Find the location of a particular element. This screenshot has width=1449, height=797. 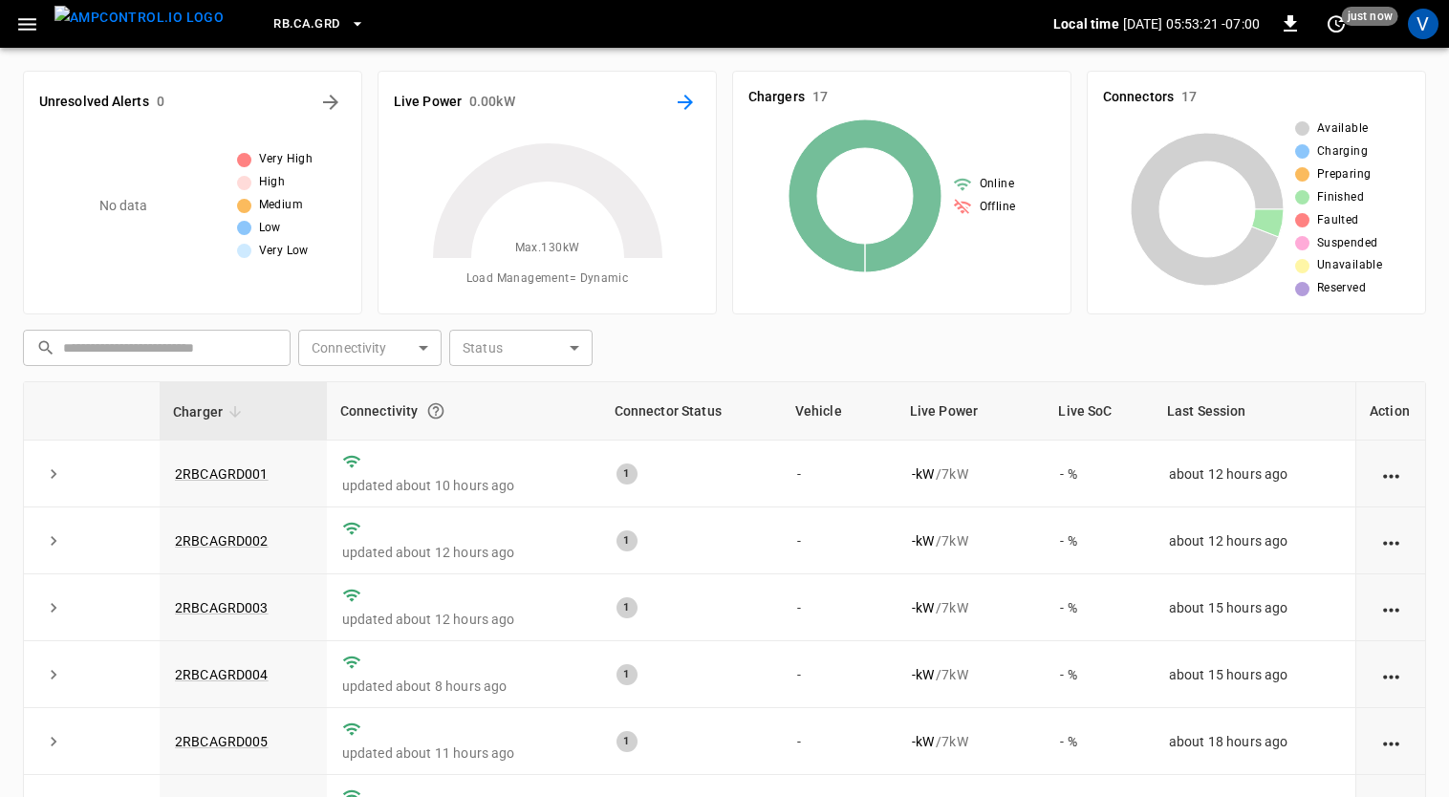

th: Action is located at coordinates (1390, 411).